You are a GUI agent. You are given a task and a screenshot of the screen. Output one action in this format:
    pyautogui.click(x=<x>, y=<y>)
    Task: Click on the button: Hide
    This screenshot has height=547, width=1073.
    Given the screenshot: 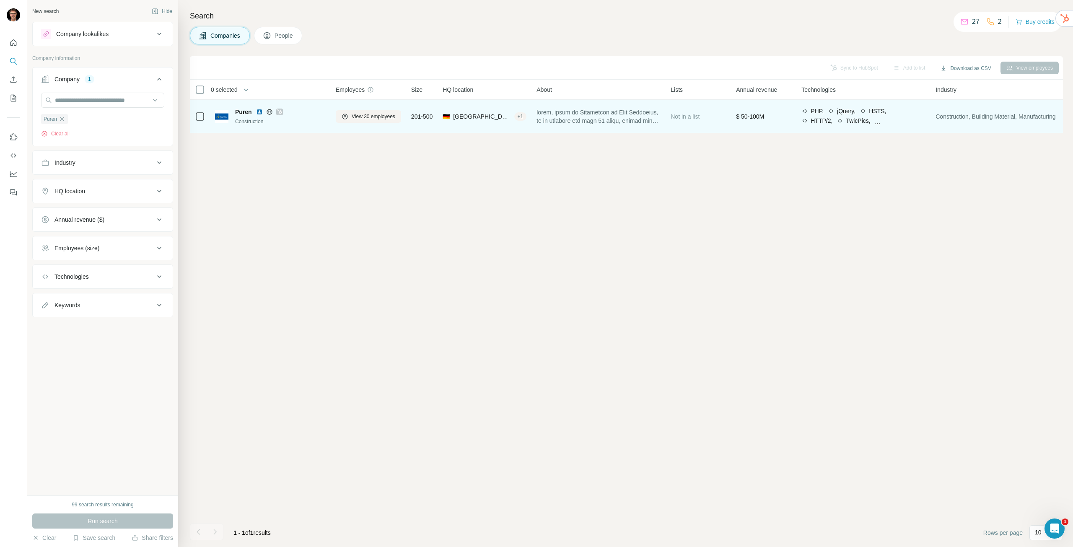 What is the action you would take?
    pyautogui.click(x=162, y=11)
    